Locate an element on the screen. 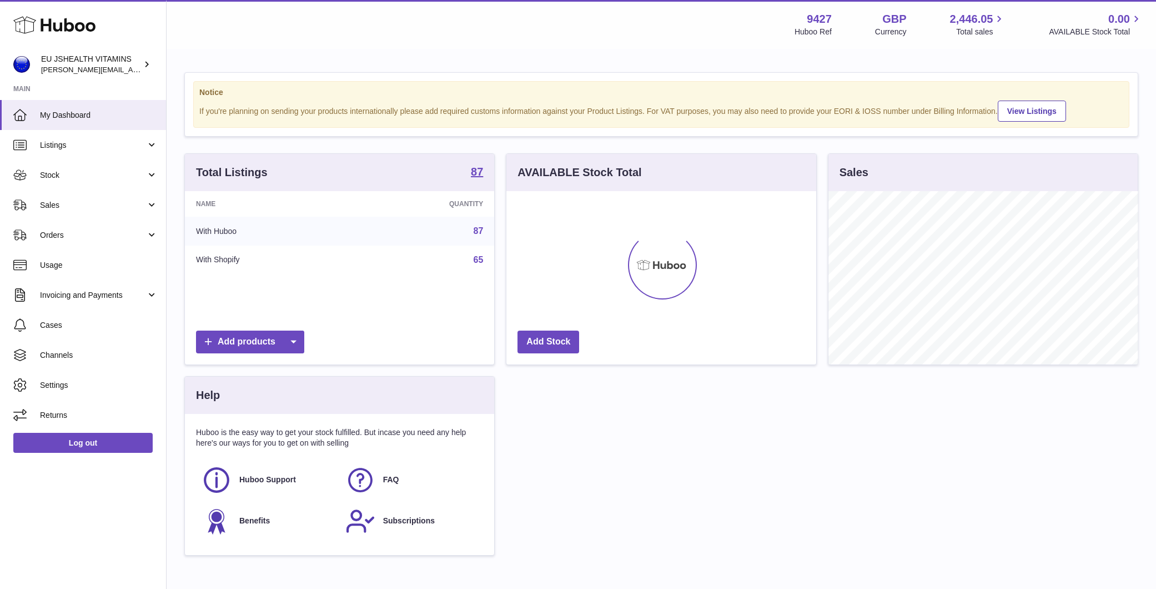 The height and width of the screenshot is (589, 1156). th: Name is located at coordinates (268, 204).